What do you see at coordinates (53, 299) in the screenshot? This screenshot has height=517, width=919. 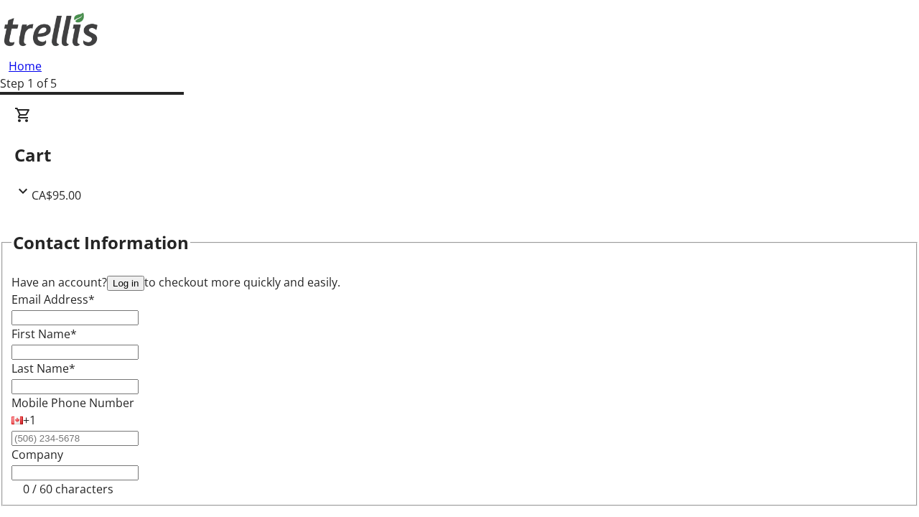 I see `label: Email Address*` at bounding box center [53, 299].